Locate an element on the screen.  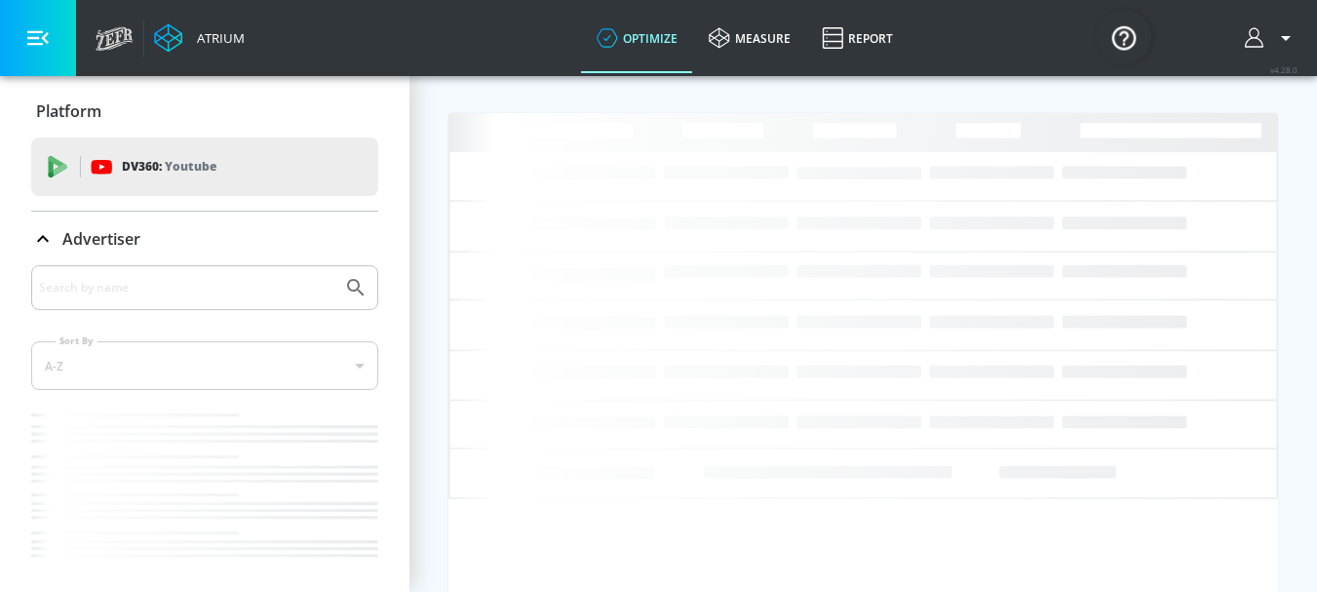
button: Open Resource Center is located at coordinates (1124, 37).